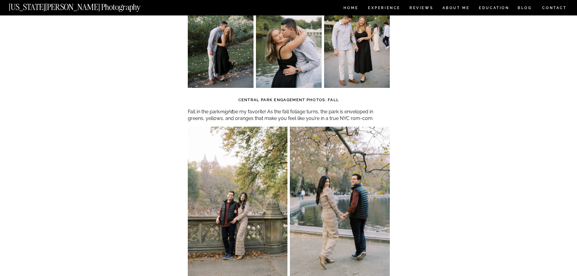 This screenshot has width=577, height=276. Describe the element at coordinates (456, 8) in the screenshot. I see `a: ABOUT ME` at that location.